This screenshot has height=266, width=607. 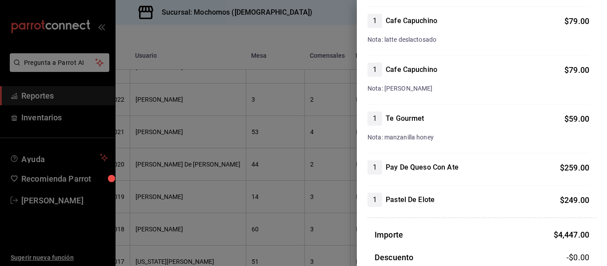 I want to click on span: $ 4,447.00, so click(x=572, y=235).